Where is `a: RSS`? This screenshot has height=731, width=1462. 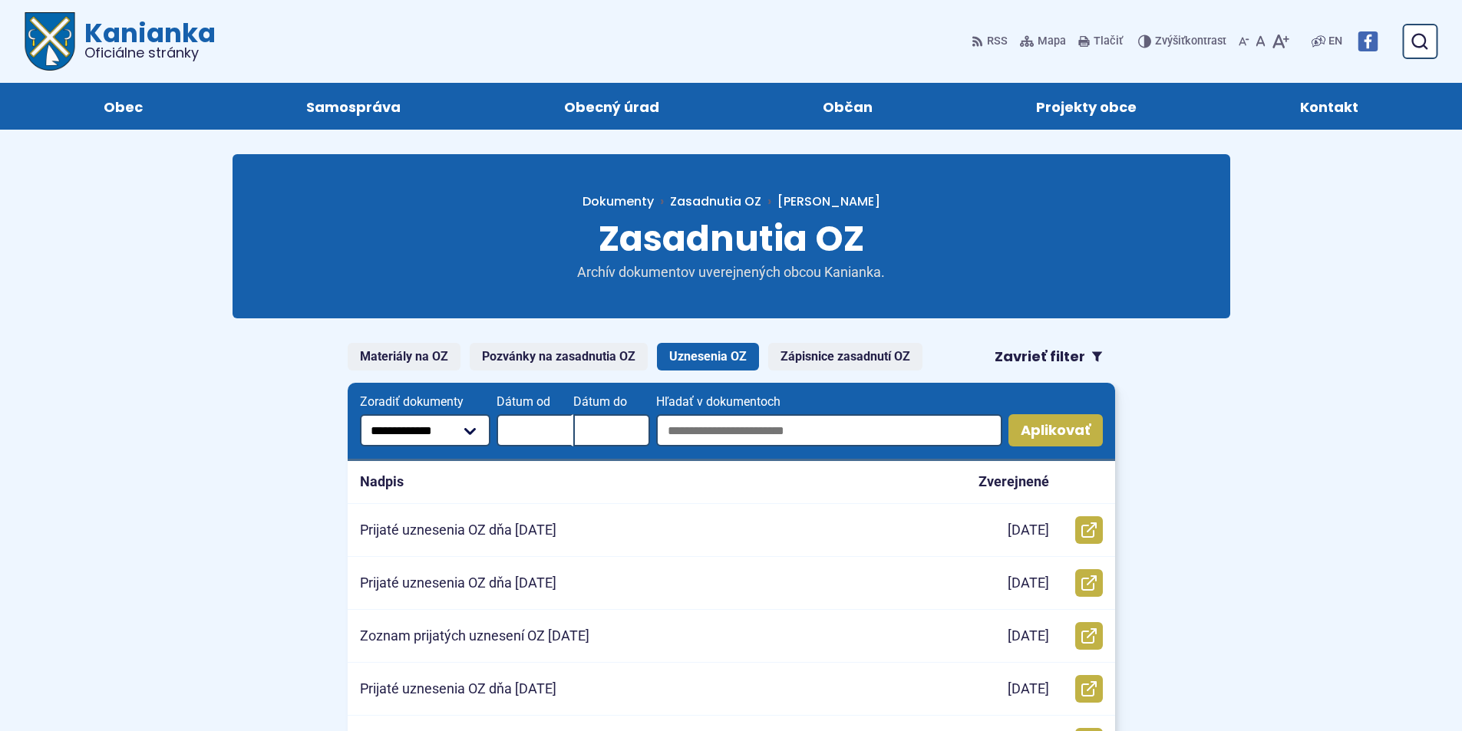
a: RSS is located at coordinates (991, 41).